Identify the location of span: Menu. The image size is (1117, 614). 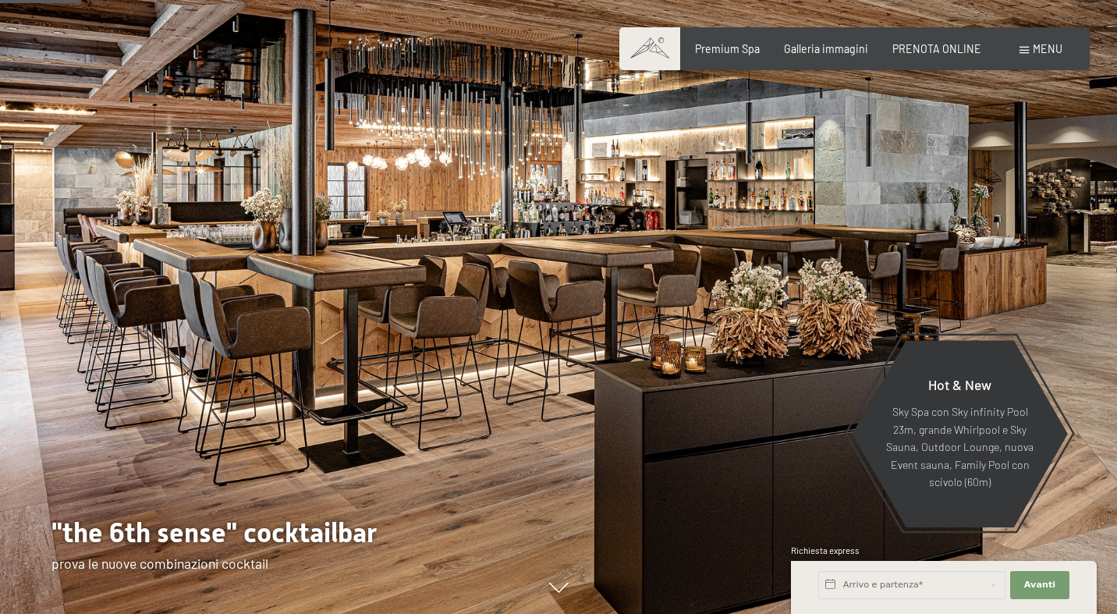
(1048, 48).